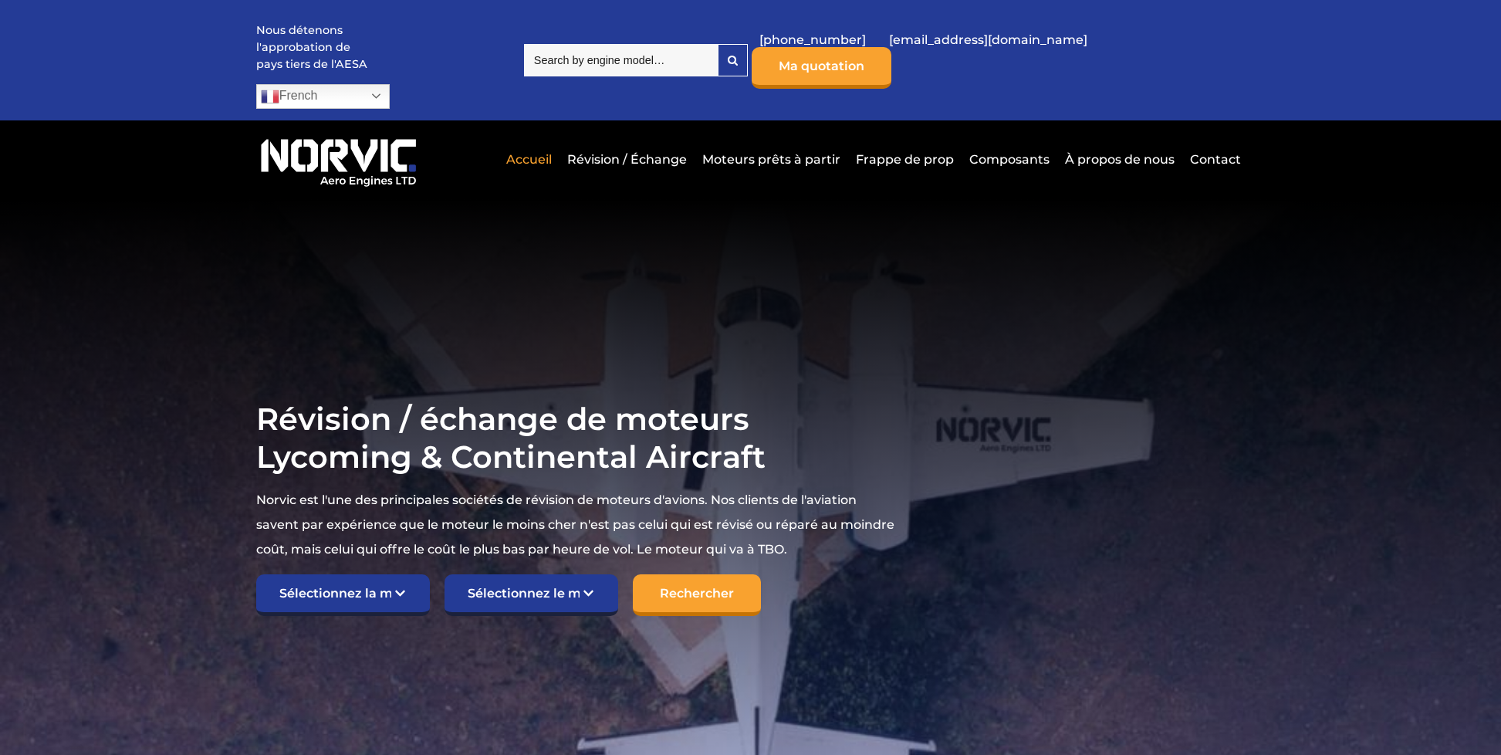 Image resolution: width=1501 pixels, height=755 pixels. I want to click on p: Norvic est l'une des principales sociétés de révision de moteurs d'avions. Nos clients de l'aviat..., so click(577, 525).